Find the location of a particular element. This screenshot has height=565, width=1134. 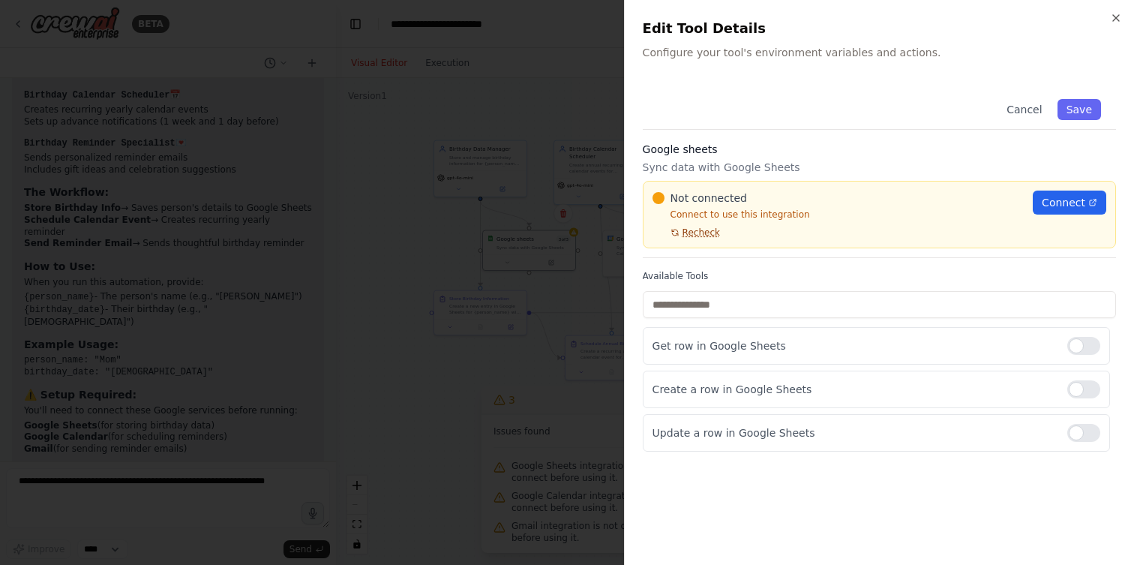

button: Save is located at coordinates (1079, 109).